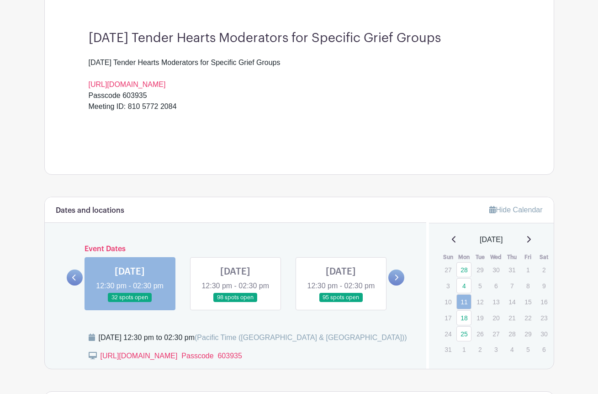 Image resolution: width=598 pixels, height=394 pixels. What do you see at coordinates (448, 301) in the screenshot?
I see `p: 10` at bounding box center [448, 301].